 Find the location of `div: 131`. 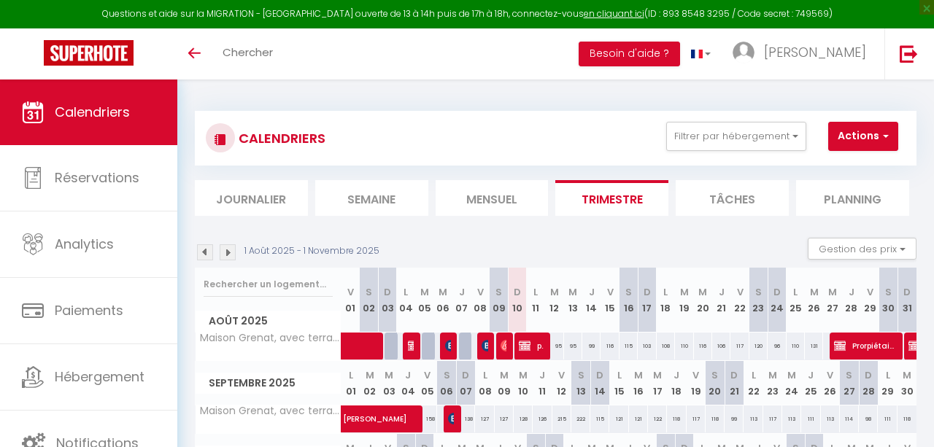

div: 131 is located at coordinates (813, 346).